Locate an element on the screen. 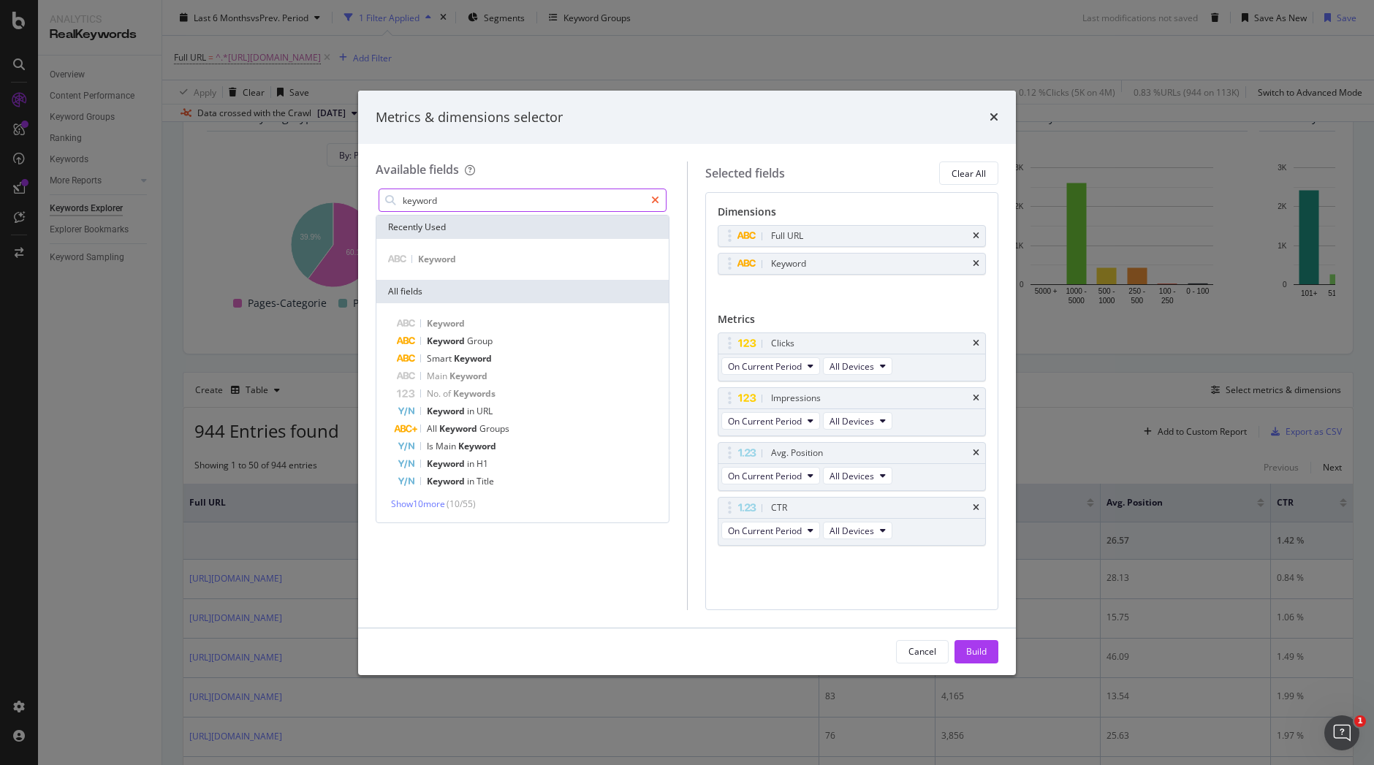 Image resolution: width=1374 pixels, height=765 pixels. div: Clicks is located at coordinates (783, 344).